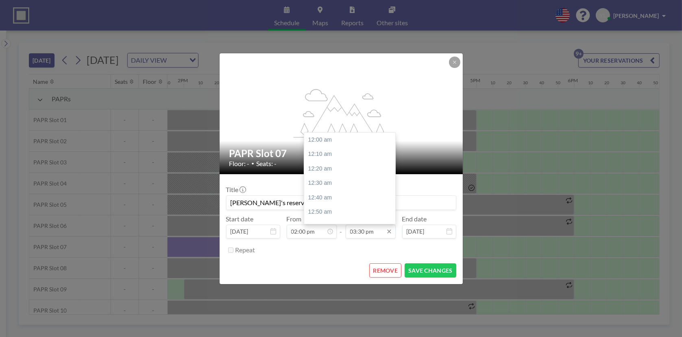  What do you see at coordinates (294, 219) in the screenshot?
I see `label: From` at bounding box center [294, 219].